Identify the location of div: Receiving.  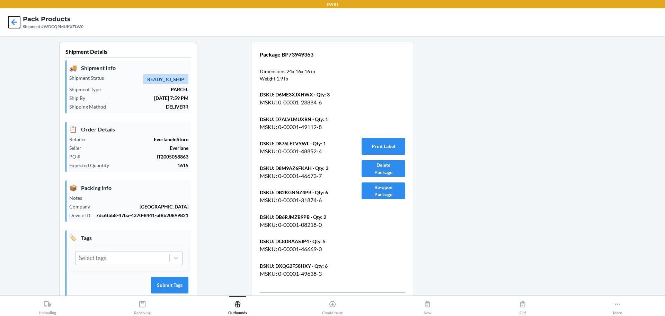
(142, 306).